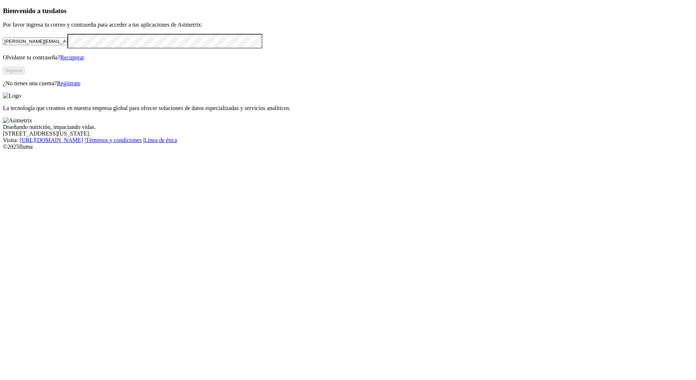 This screenshot has height=380, width=696. What do you see at coordinates (348, 127) in the screenshot?
I see `div: Diseñando nutrición, impactando vidas.` at bounding box center [348, 127].